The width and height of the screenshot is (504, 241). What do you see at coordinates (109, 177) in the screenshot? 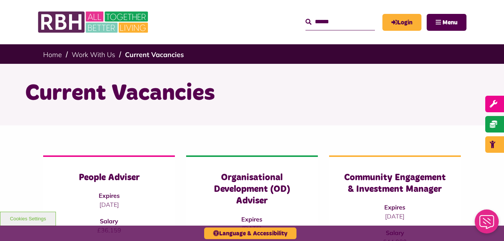
I see `h3: People Adviser` at bounding box center [109, 177].